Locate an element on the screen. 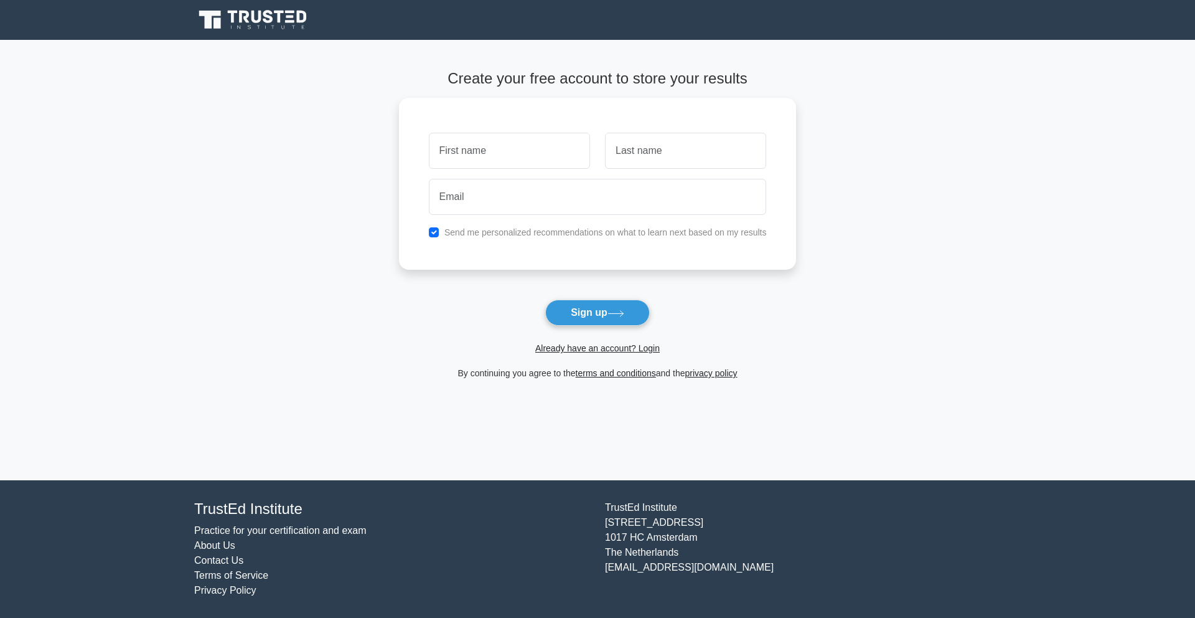 The image size is (1195, 618). input: First name is located at coordinates (509, 151).